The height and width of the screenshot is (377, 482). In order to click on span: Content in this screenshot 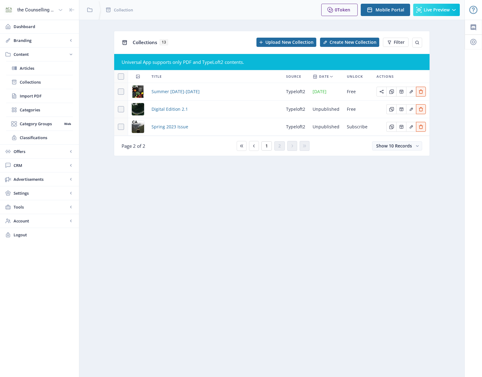, I will do `click(41, 54)`.